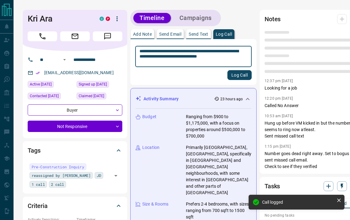  Describe the element at coordinates (224, 34) in the screenshot. I see `p: Log Call` at that location.